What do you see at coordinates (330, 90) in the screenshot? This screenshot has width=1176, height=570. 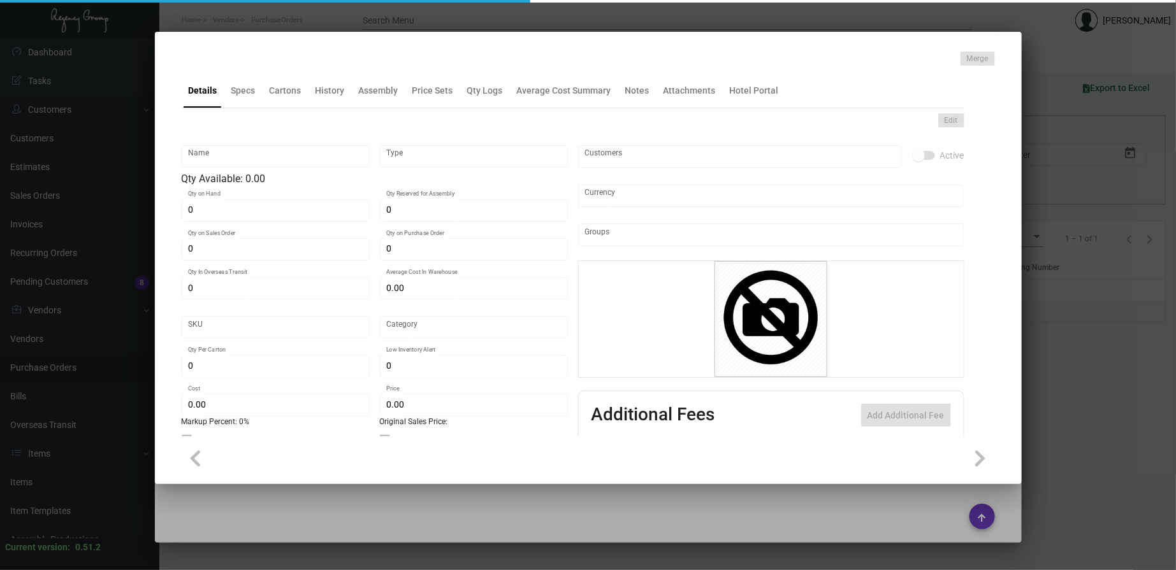 I see `div: History` at bounding box center [330, 90].